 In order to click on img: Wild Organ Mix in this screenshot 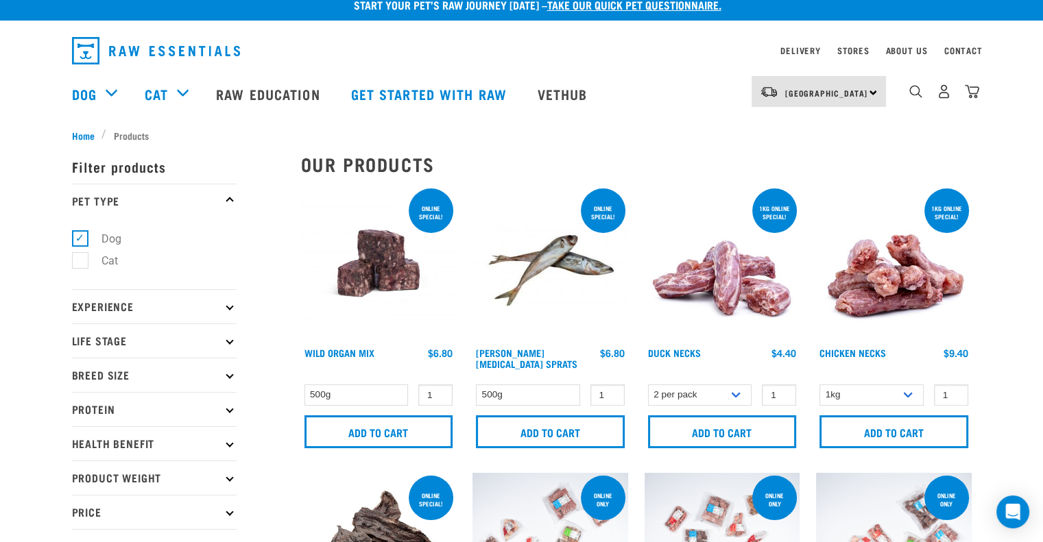, I will do `click(378, 263)`.